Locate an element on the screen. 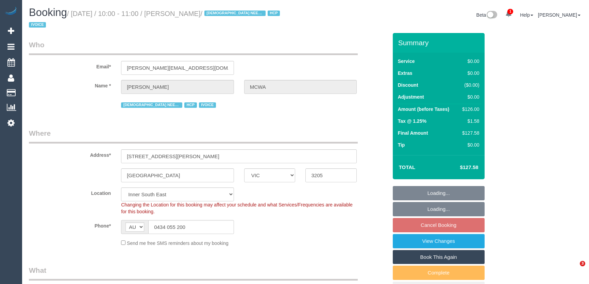  input: Phone* is located at coordinates (191, 227).